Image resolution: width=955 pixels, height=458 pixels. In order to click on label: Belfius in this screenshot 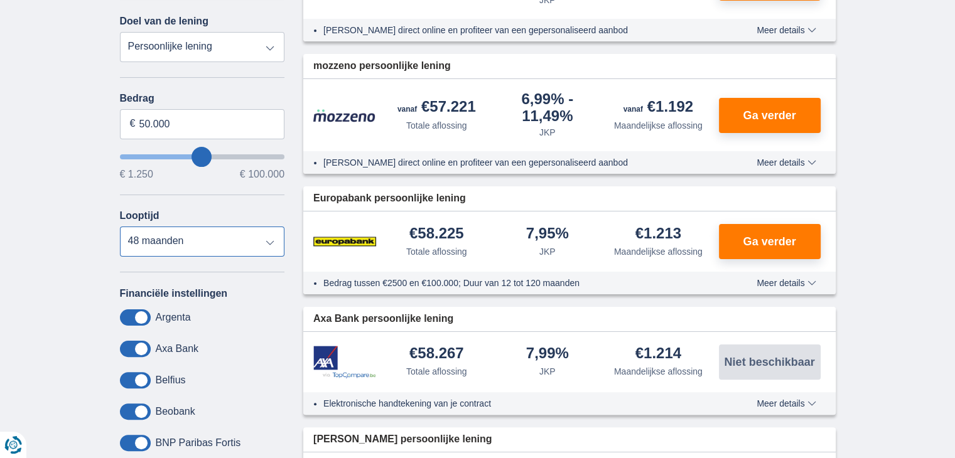, I will do `click(171, 381)`.